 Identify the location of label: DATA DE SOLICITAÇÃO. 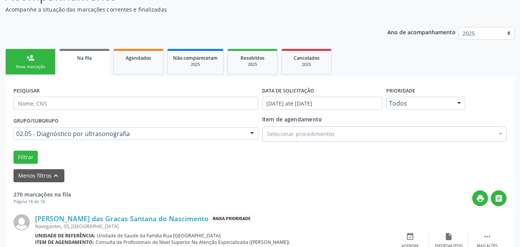
(288, 91).